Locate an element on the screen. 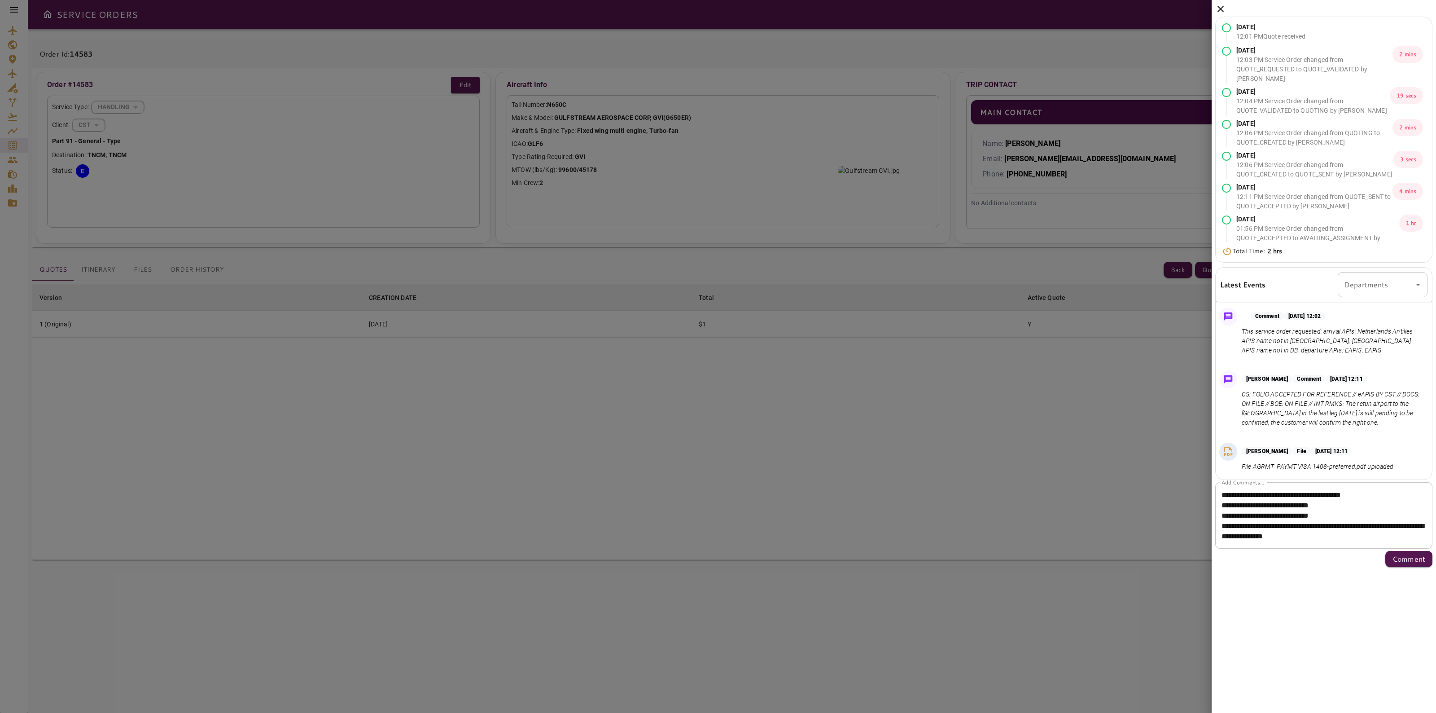  p: 1 hr is located at coordinates (1411, 223).